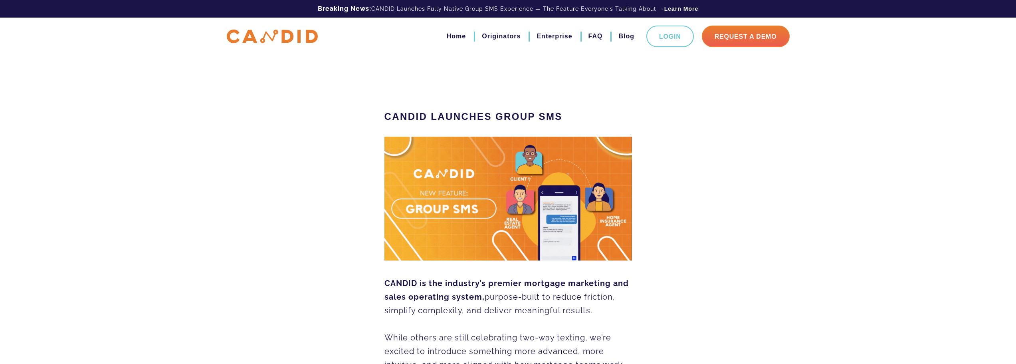  I want to click on a: Request A Demo, so click(746, 36).